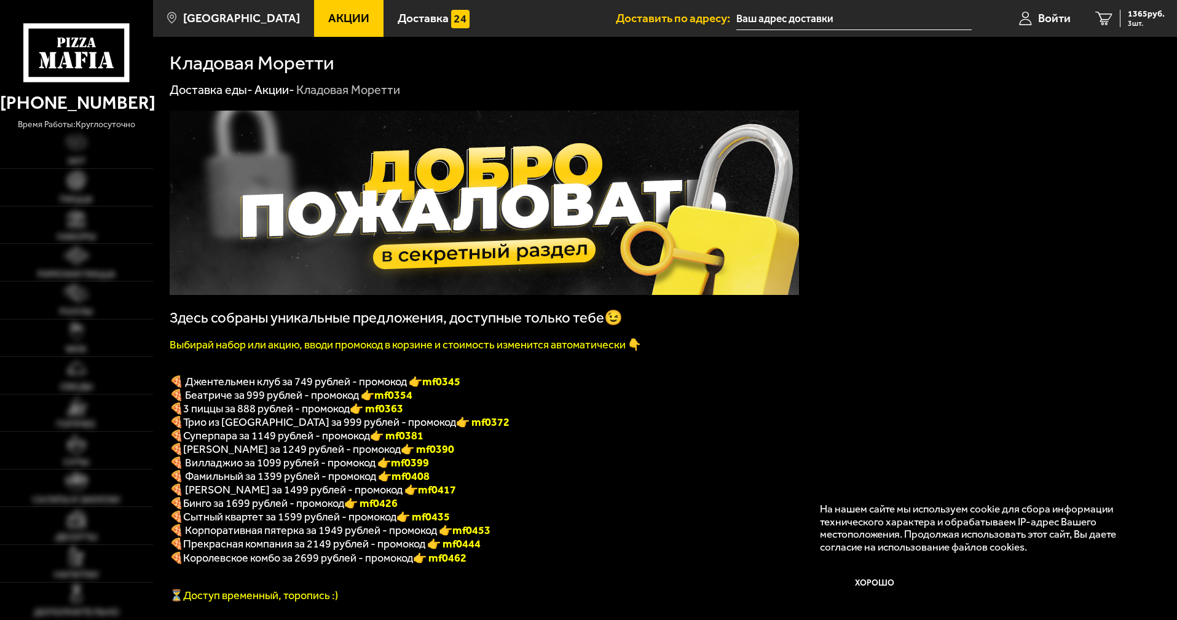 The width and height of the screenshot is (1177, 620). What do you see at coordinates (252, 63) in the screenshot?
I see `h1: Кладовая Моретти` at bounding box center [252, 63].